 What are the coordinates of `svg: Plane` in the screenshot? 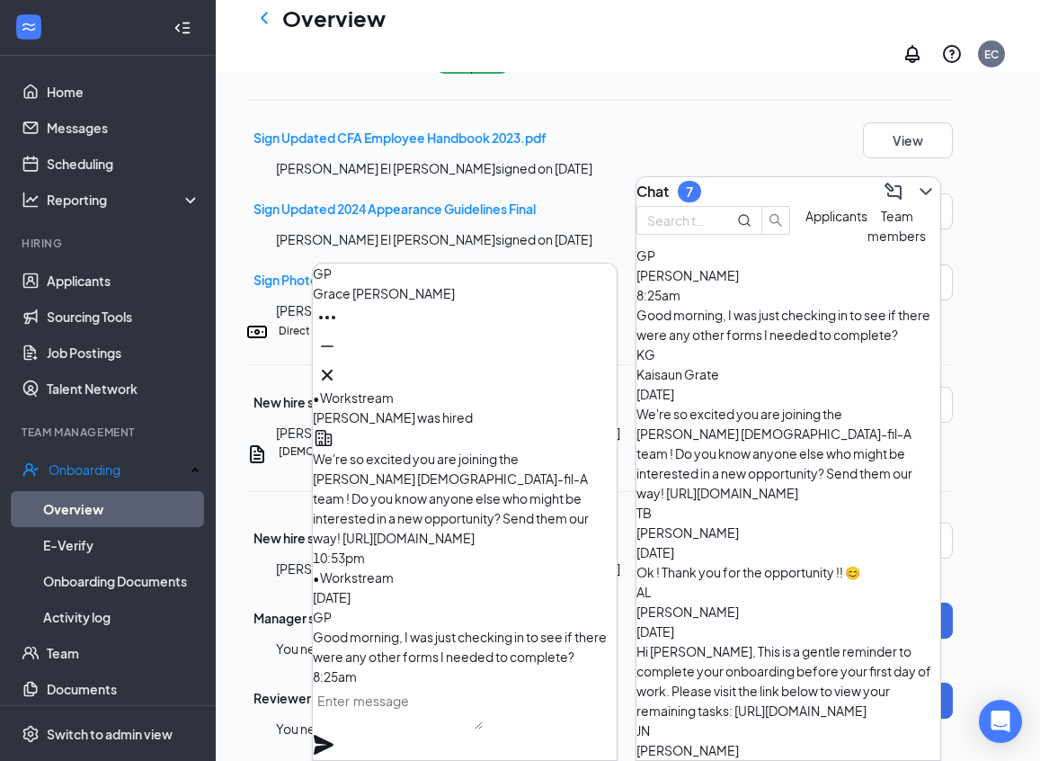 It's located at (324, 744).